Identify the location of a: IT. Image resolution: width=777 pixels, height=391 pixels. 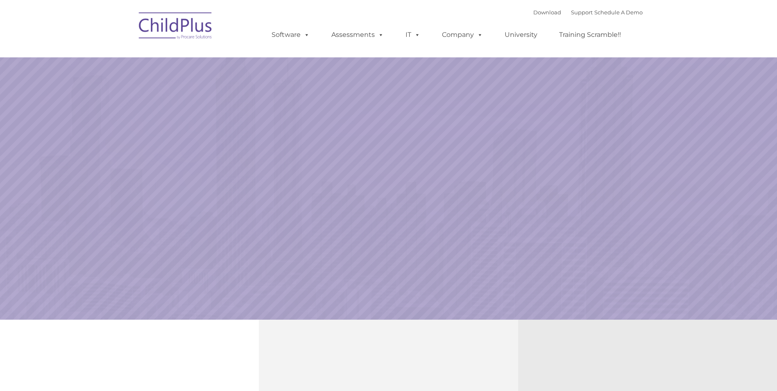
(413, 35).